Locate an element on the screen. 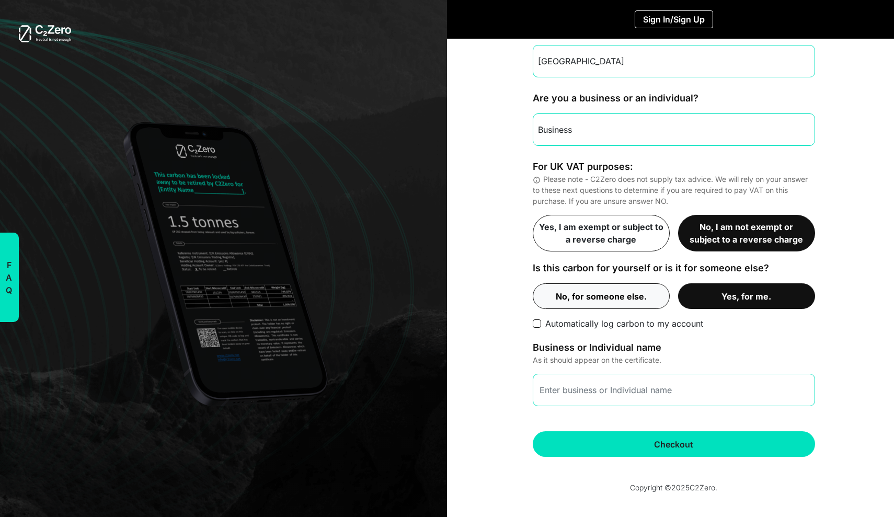 The image size is (894, 517). p: As it should appear on the certificate. is located at coordinates (674, 360).